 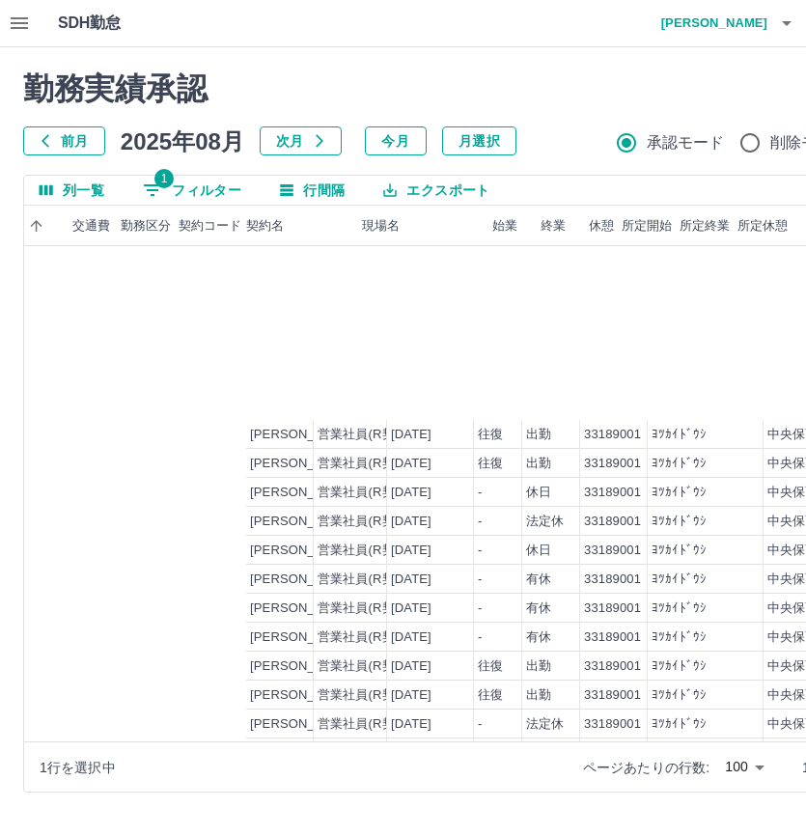 What do you see at coordinates (312, 190) in the screenshot?
I see `button: 行間隔` at bounding box center [312, 190].